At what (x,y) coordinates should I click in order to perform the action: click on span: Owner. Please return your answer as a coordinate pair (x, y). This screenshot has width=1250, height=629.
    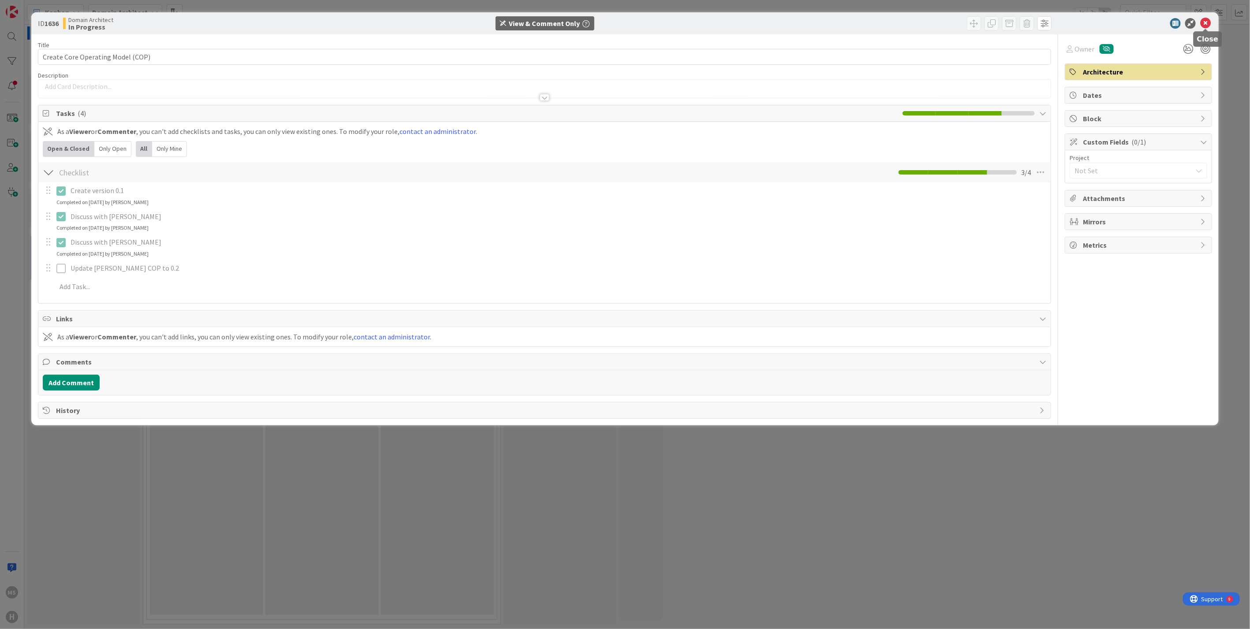
    Looking at the image, I should click on (1084, 49).